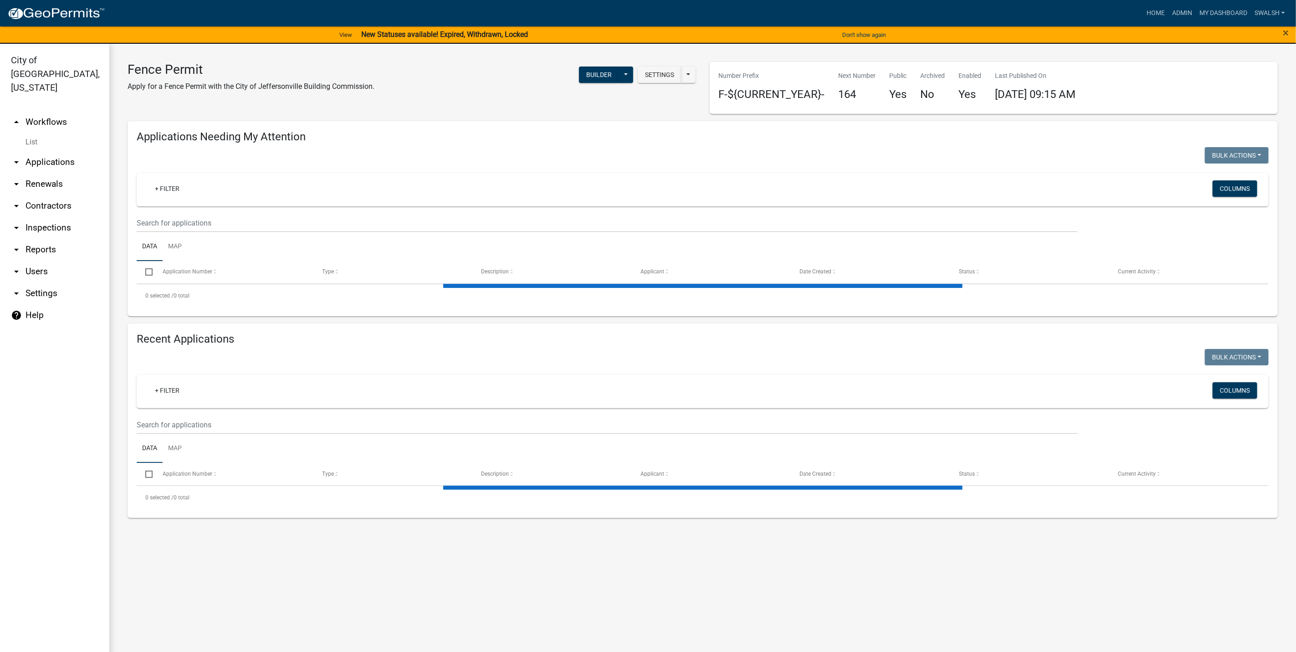 This screenshot has height=652, width=1296. Describe the element at coordinates (1223, 13) in the screenshot. I see `a: My Dashboard` at that location.